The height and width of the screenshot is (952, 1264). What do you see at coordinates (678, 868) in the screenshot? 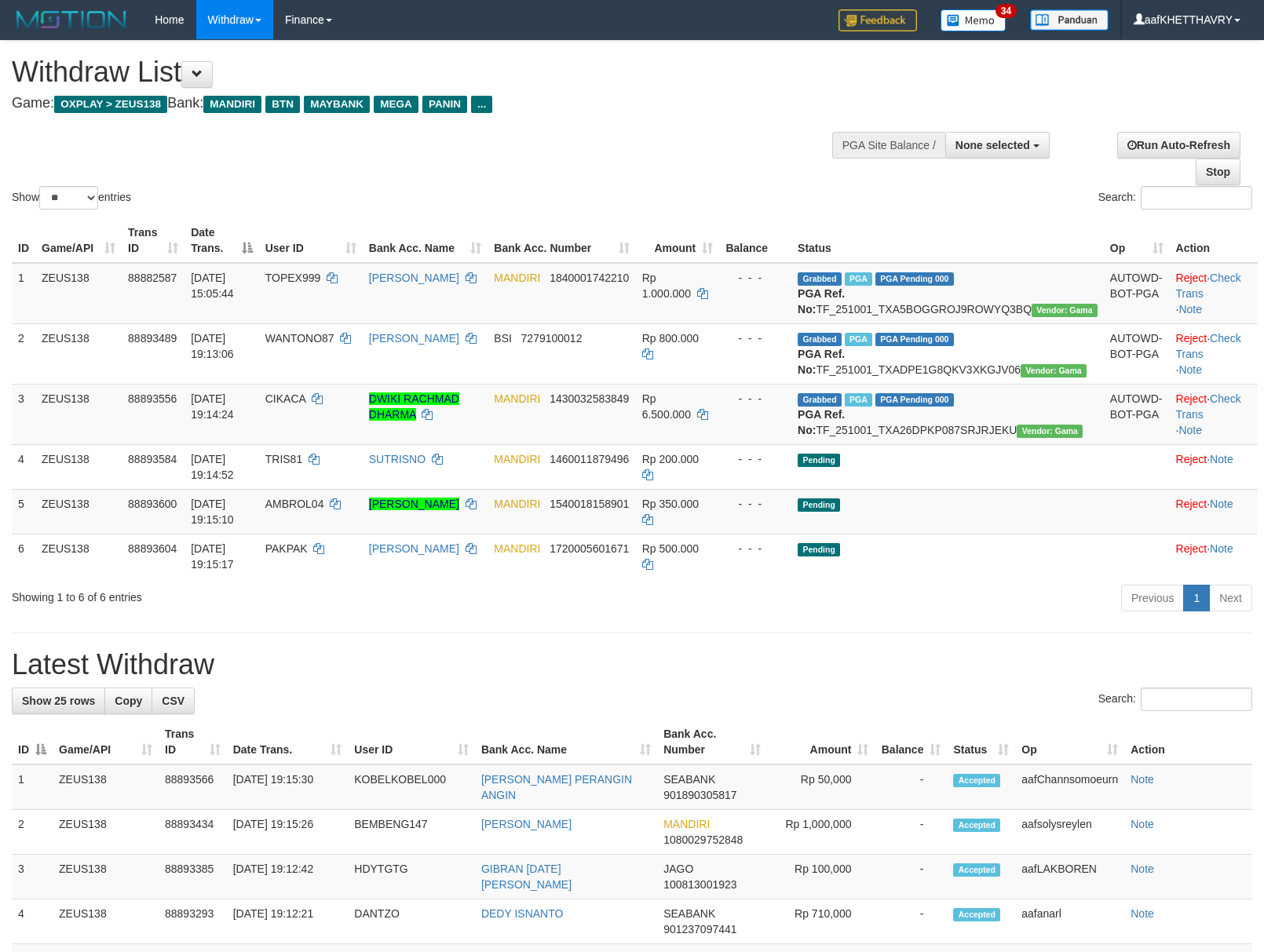
I see `span: JAGO` at bounding box center [678, 868].